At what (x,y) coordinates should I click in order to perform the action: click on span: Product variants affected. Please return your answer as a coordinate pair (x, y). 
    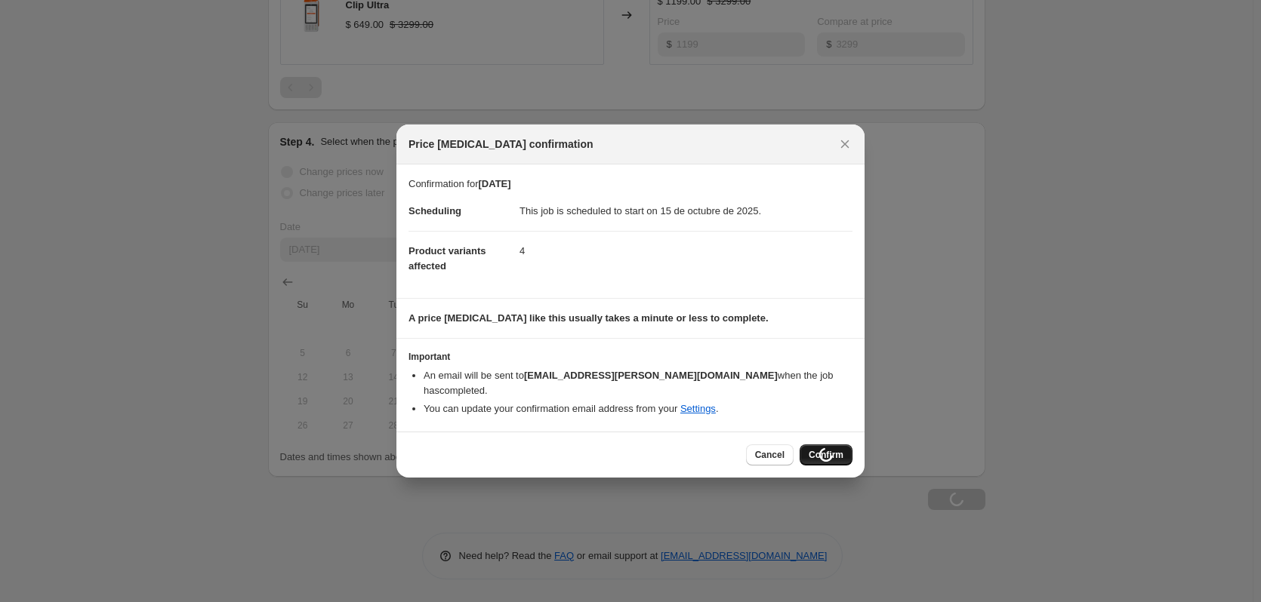
    Looking at the image, I should click on (447, 258).